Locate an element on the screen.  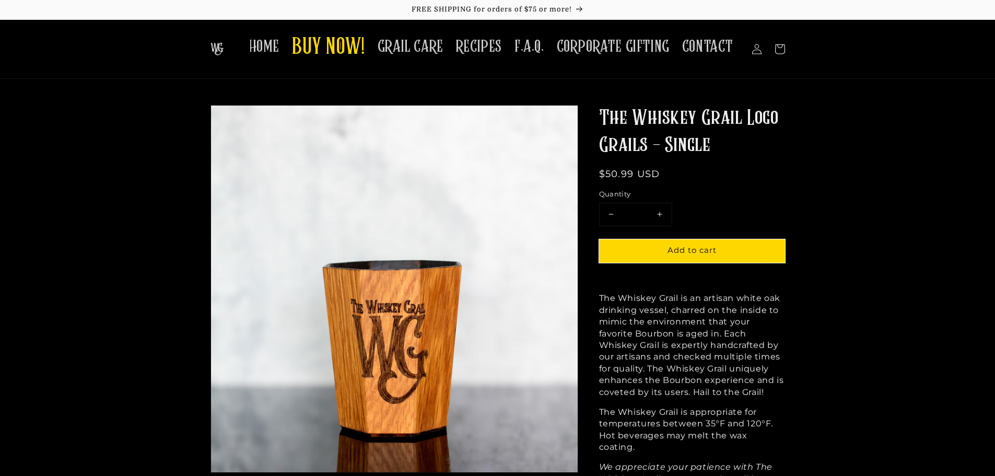
a: GRAIL CARE is located at coordinates (411, 46).